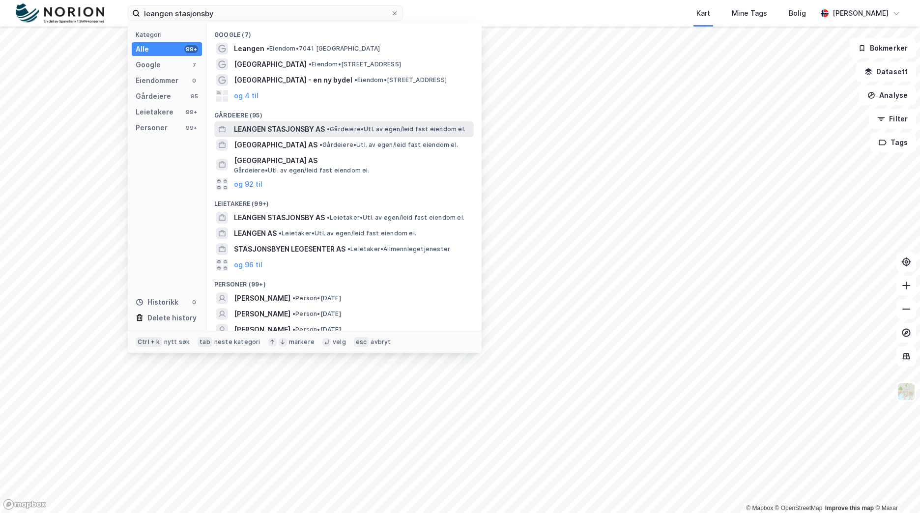 The width and height of the screenshot is (920, 513). What do you see at coordinates (25, 504) in the screenshot?
I see `a: Mapbox homepage` at bounding box center [25, 504].